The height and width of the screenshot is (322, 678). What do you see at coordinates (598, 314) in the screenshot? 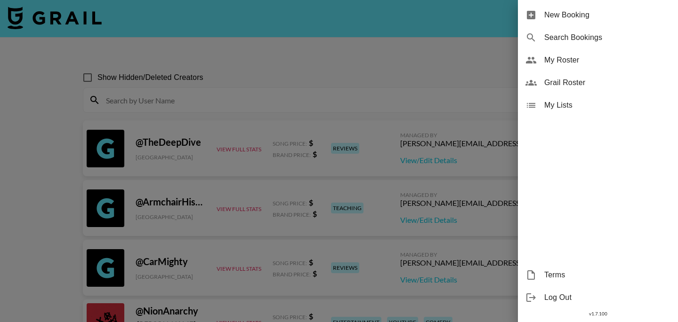
I see `div: v 1.7.100` at bounding box center [598, 314].